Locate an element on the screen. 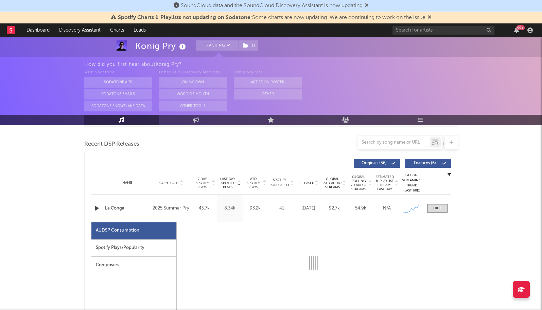 Image resolution: width=542 pixels, height=310 pixels. span: Features ( 6 ) is located at coordinates (425, 163).